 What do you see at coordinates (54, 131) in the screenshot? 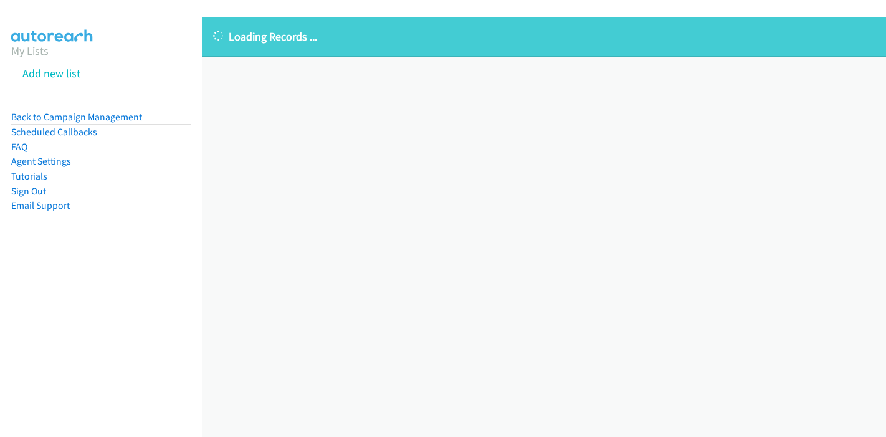
I see `a: Scheduled Callbacks` at bounding box center [54, 131].